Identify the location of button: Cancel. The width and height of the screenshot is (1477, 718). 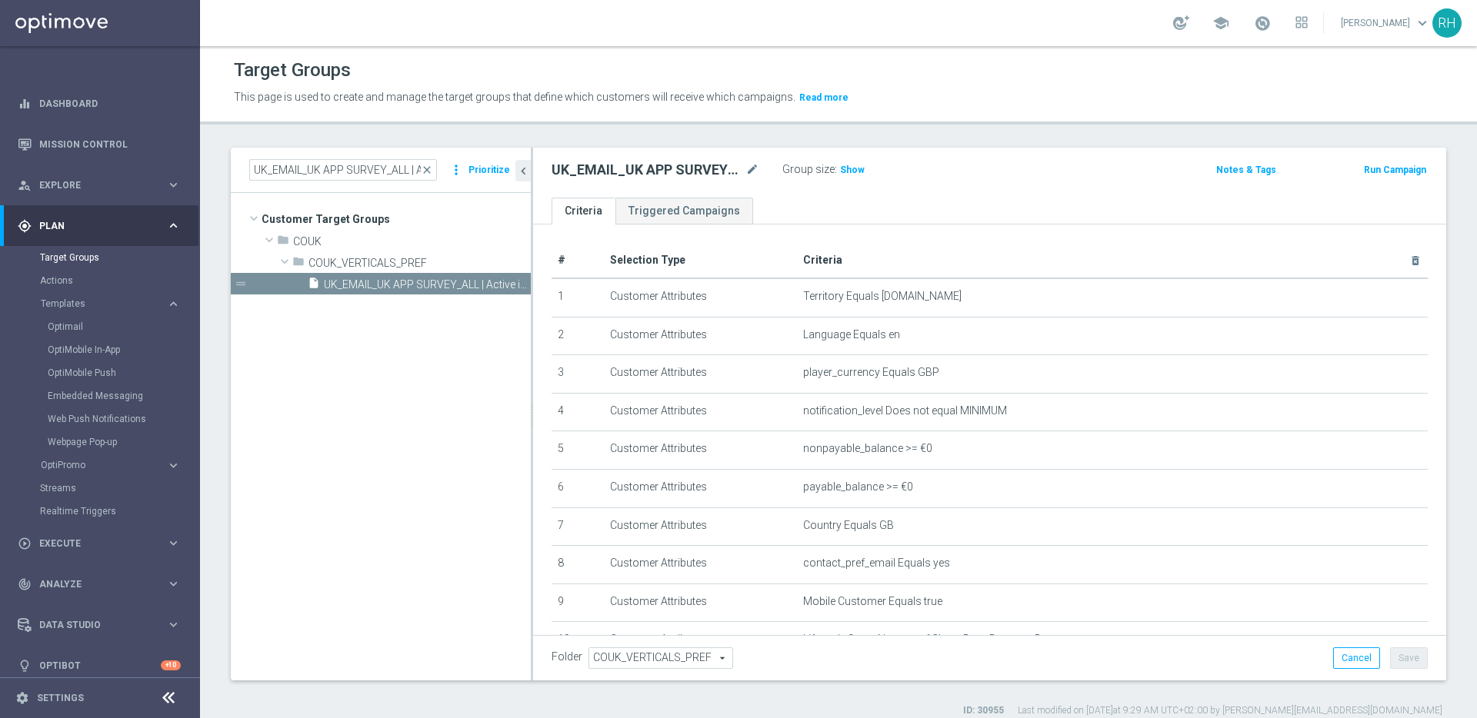
(1356, 658).